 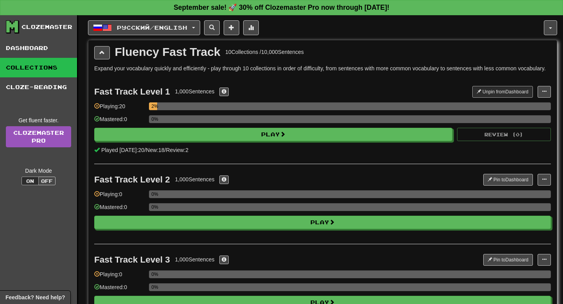 What do you see at coordinates (251, 28) in the screenshot?
I see `button: More stats` at bounding box center [251, 28].